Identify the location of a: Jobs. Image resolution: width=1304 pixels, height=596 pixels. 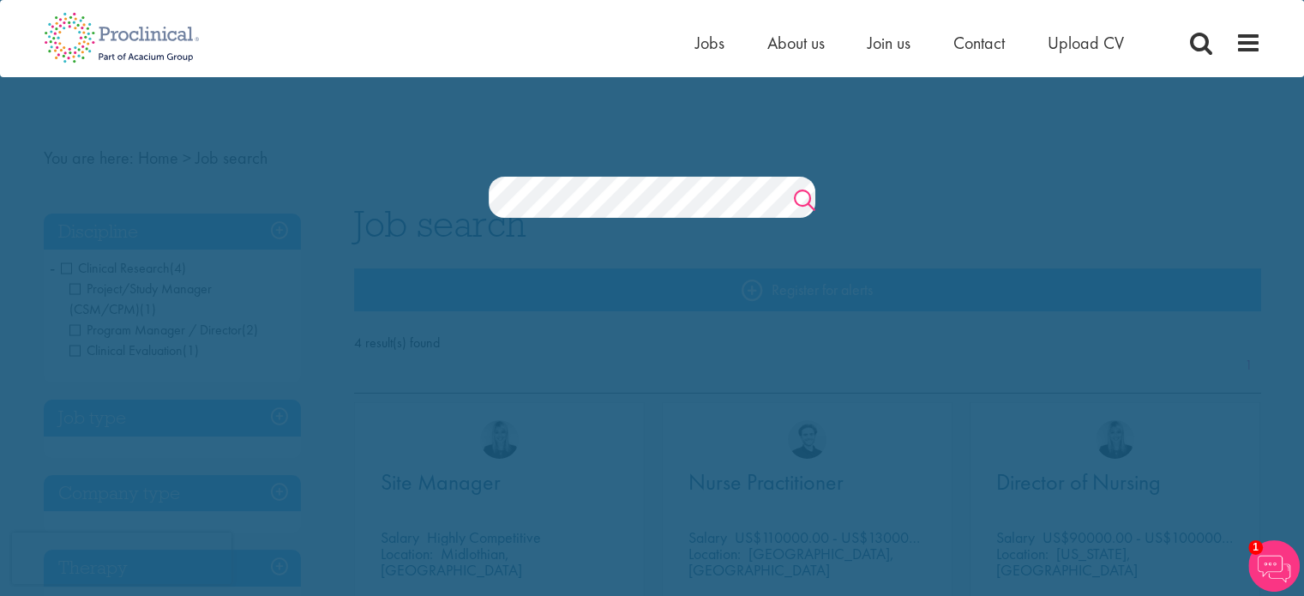
(710, 43).